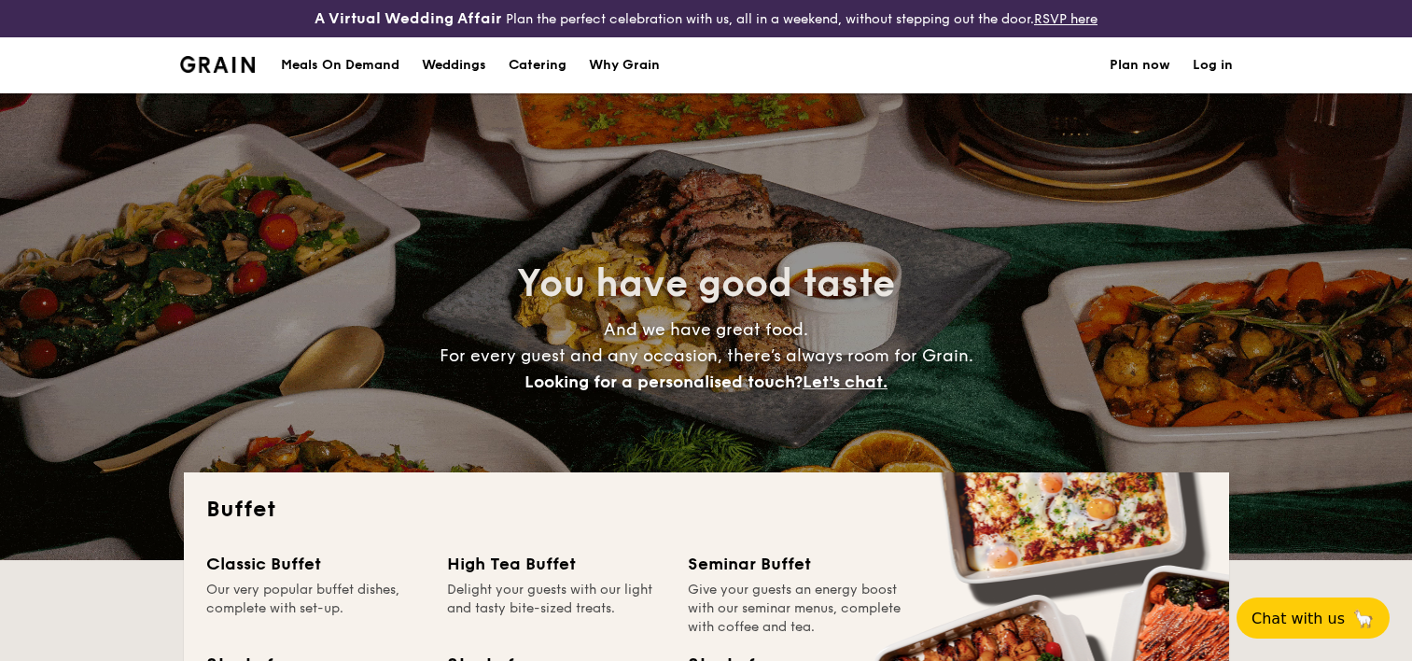 The width and height of the screenshot is (1412, 661). I want to click on a: Plan now, so click(1140, 65).